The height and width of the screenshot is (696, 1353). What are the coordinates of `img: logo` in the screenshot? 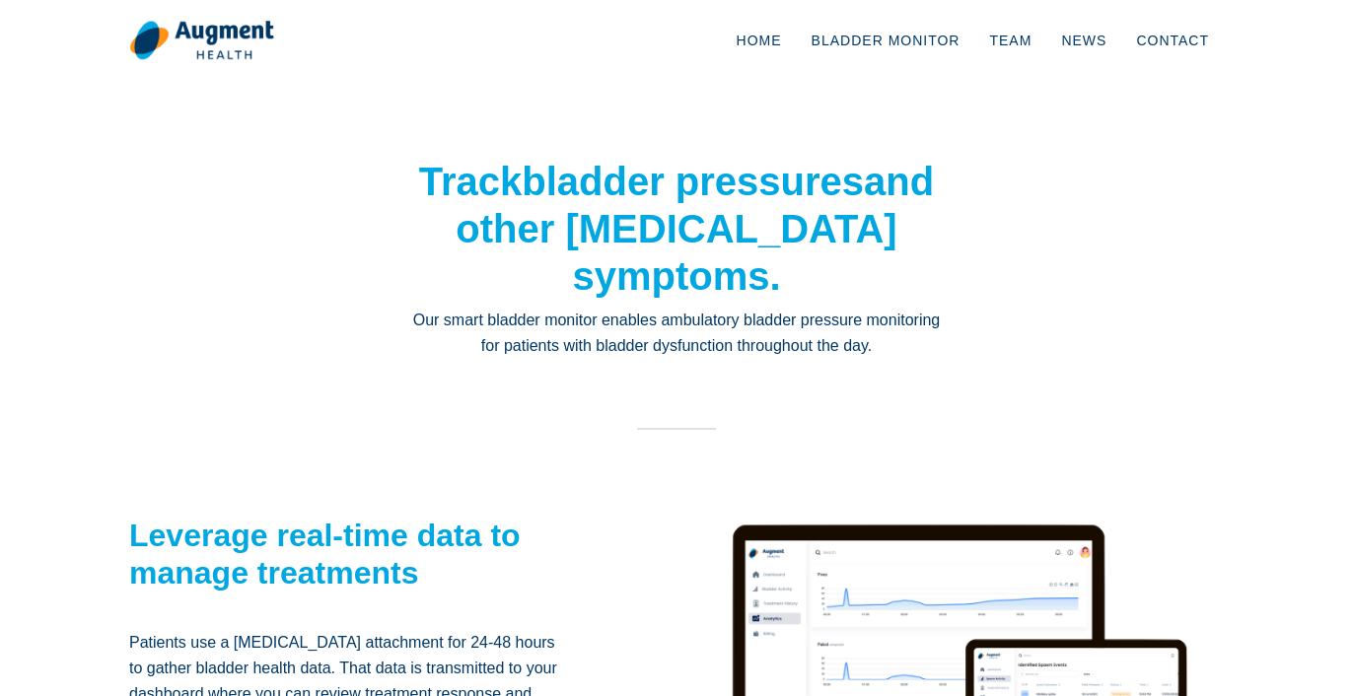 It's located at (201, 40).